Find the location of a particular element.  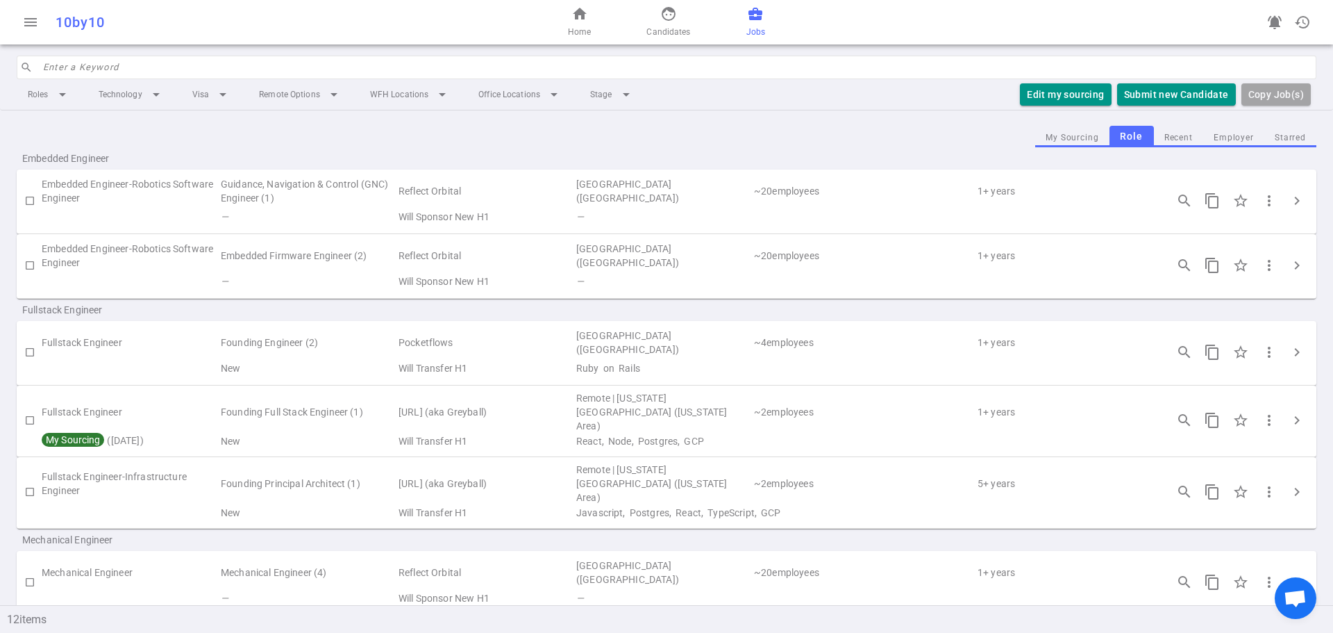

span: Embedded Engineer is located at coordinates (111, 158).